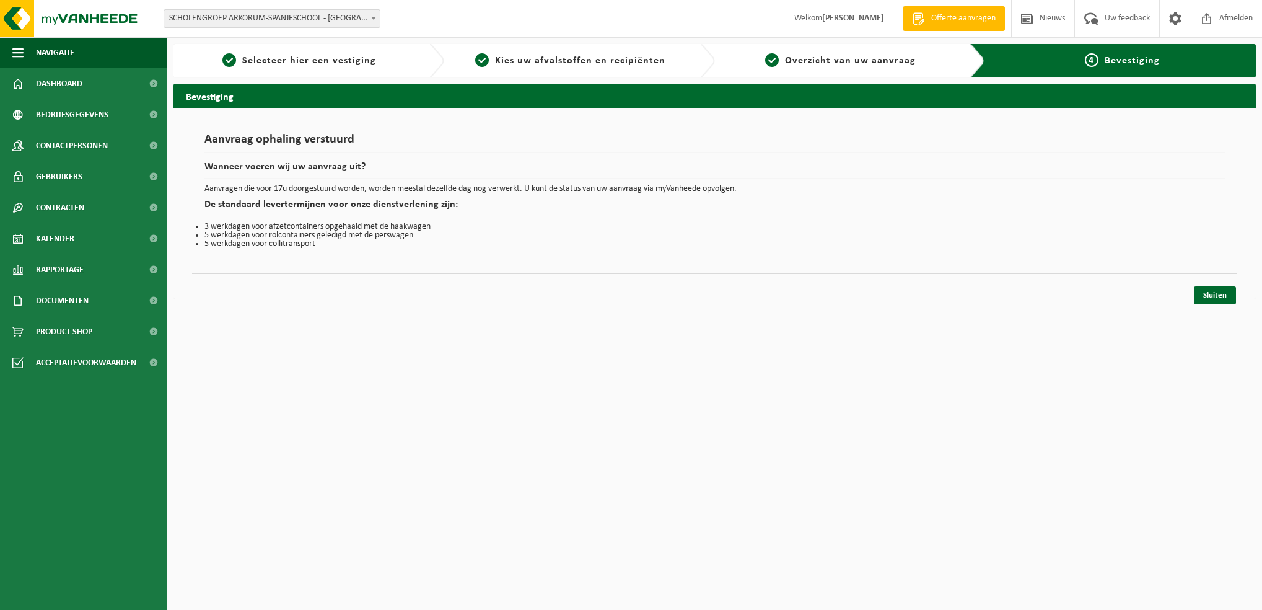  I want to click on h2: Wanneer voeren wij uw aanvraag uit?, so click(715, 170).